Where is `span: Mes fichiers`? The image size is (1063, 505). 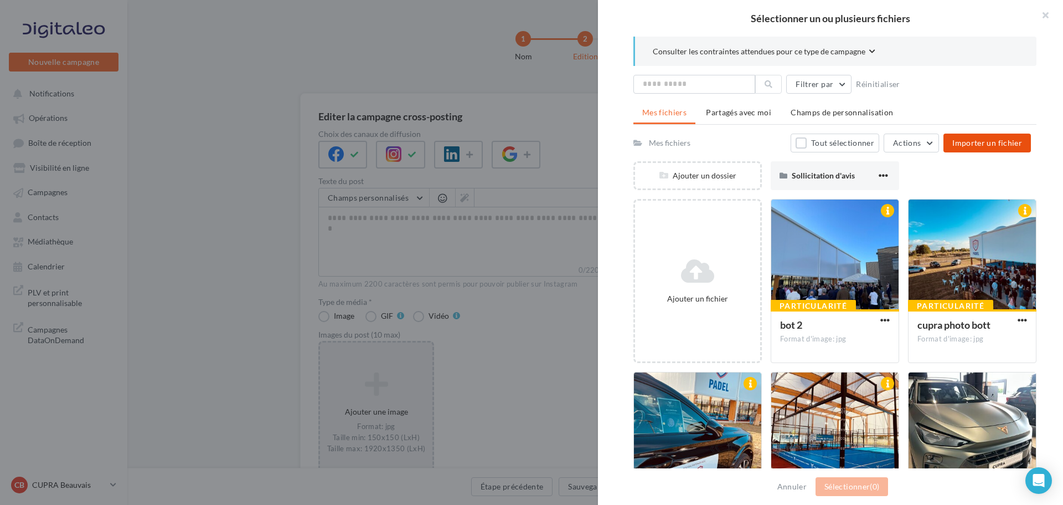
span: Mes fichiers is located at coordinates (665, 112).